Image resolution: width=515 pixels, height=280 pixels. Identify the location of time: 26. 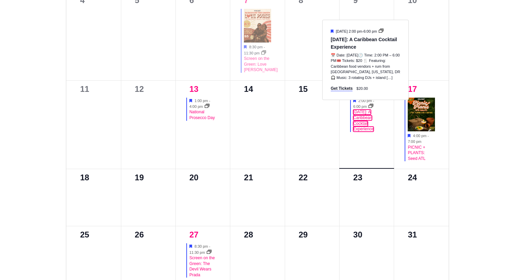
(139, 235).